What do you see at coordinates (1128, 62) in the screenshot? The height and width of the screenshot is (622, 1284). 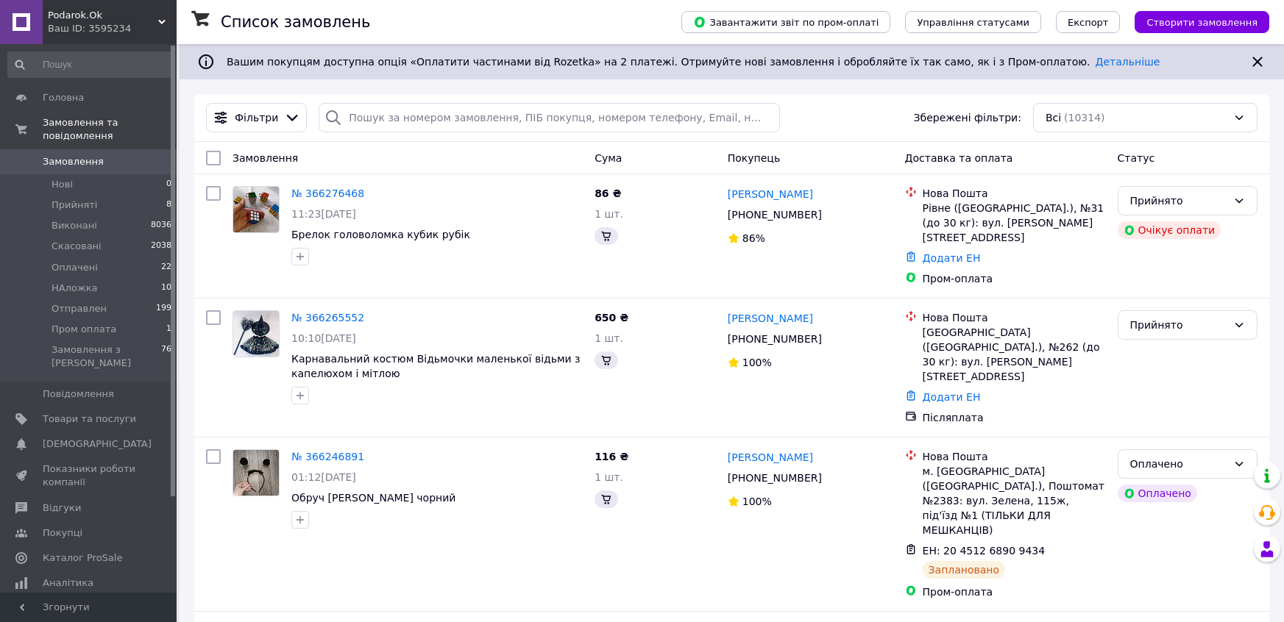 I see `a: Детальніше` at bounding box center [1128, 62].